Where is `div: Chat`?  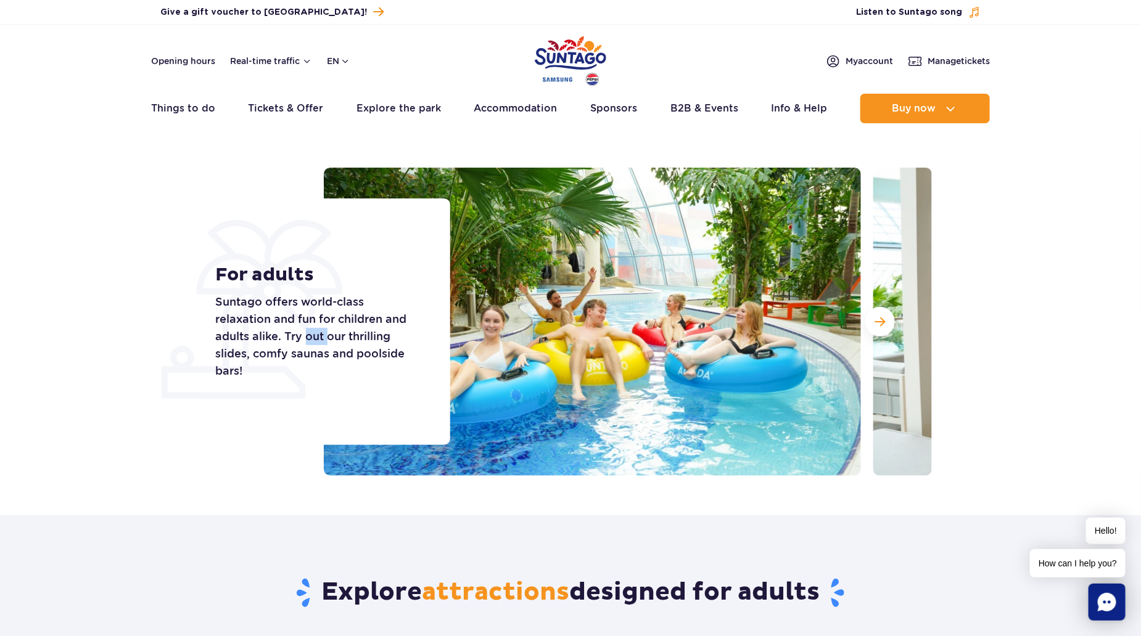
div: Chat is located at coordinates (1107, 602).